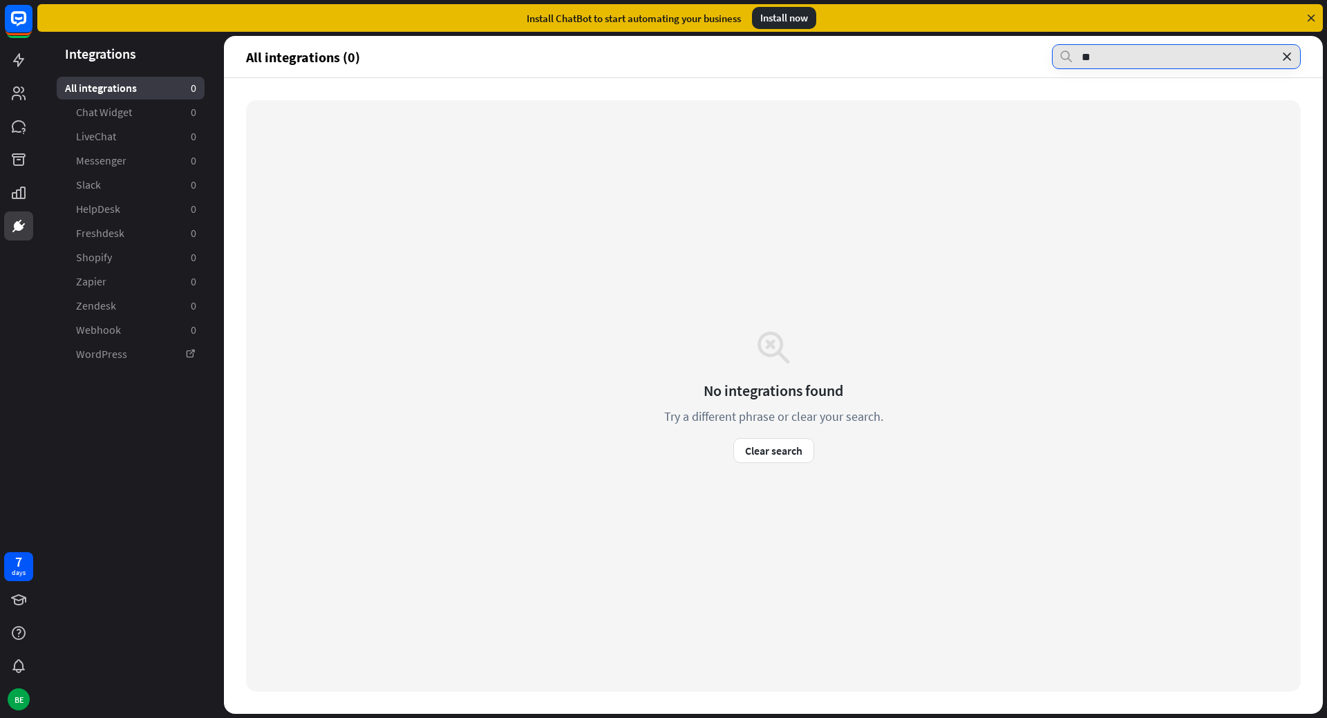 The height and width of the screenshot is (718, 1327). Describe the element at coordinates (131, 257) in the screenshot. I see `a: Shopify 0` at that location.